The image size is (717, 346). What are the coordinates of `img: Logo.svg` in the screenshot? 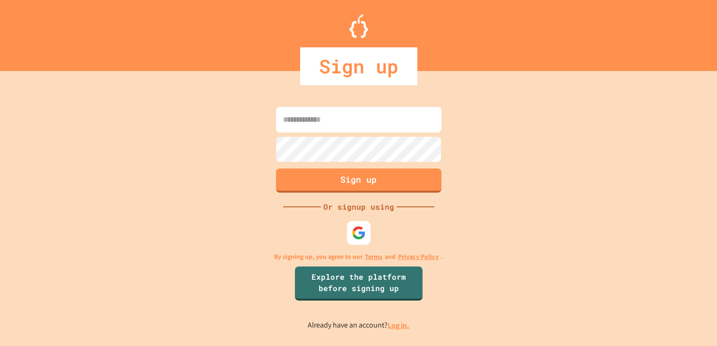 It's located at (359, 26).